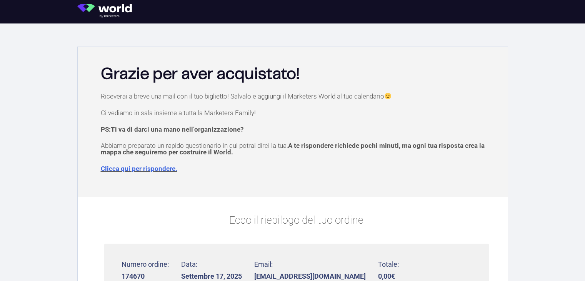 The image size is (585, 281). Describe the element at coordinates (293, 148) in the screenshot. I see `span: A te rispondere richiede pochi minuti, ma ogni tua risposta crea la mappa che seguiremo per costr...` at that location.